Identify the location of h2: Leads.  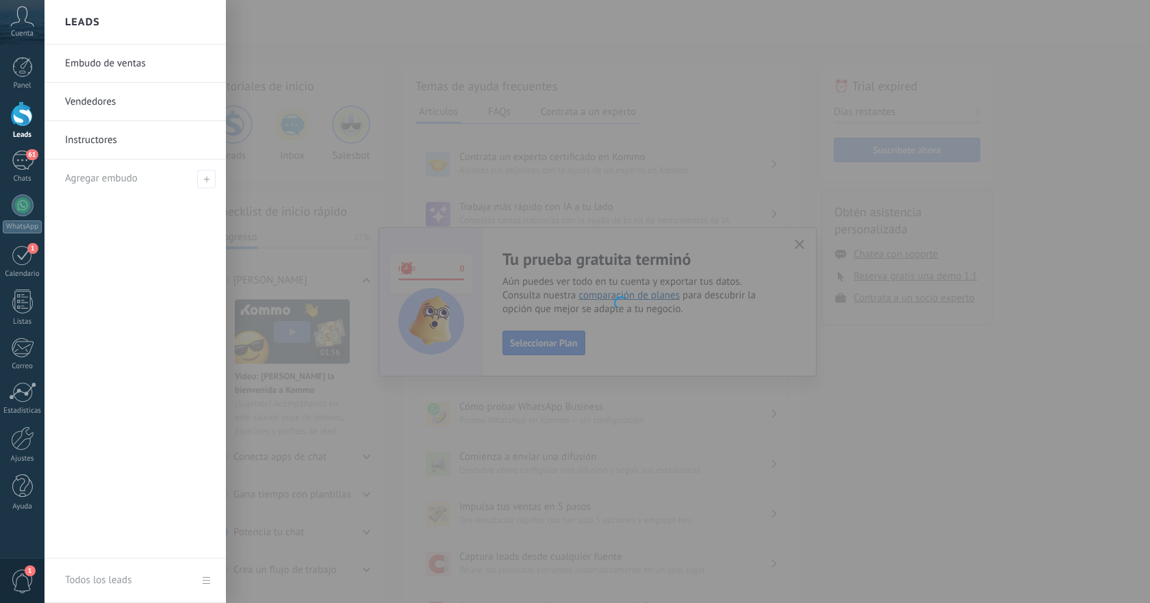
(82, 22).